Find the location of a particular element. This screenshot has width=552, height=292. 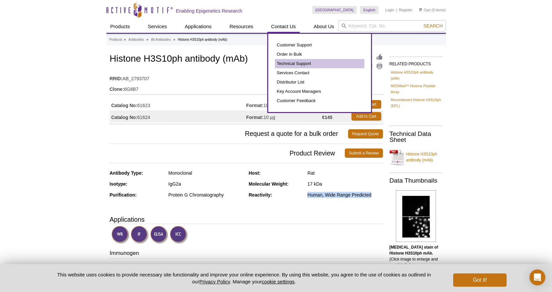

button: cookie settings is located at coordinates (278, 281).